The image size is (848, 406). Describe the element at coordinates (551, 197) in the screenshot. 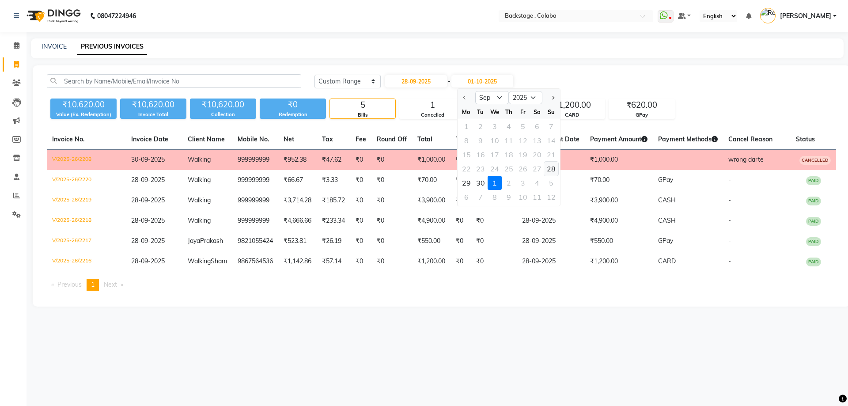

I see `div: Sunday, October 12, 2025` at that location.